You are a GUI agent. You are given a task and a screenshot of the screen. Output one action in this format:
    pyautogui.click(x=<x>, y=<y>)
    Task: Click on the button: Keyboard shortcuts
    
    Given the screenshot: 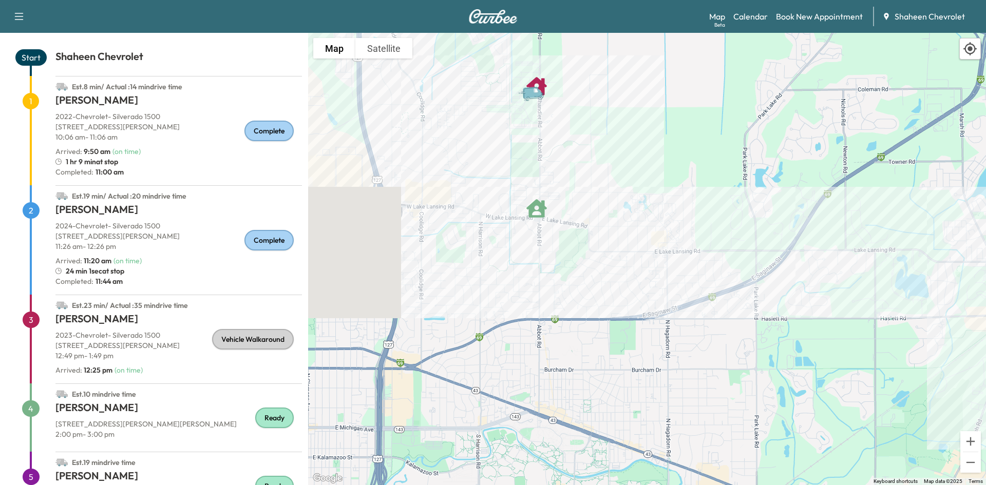 What is the action you would take?
    pyautogui.click(x=895, y=482)
    